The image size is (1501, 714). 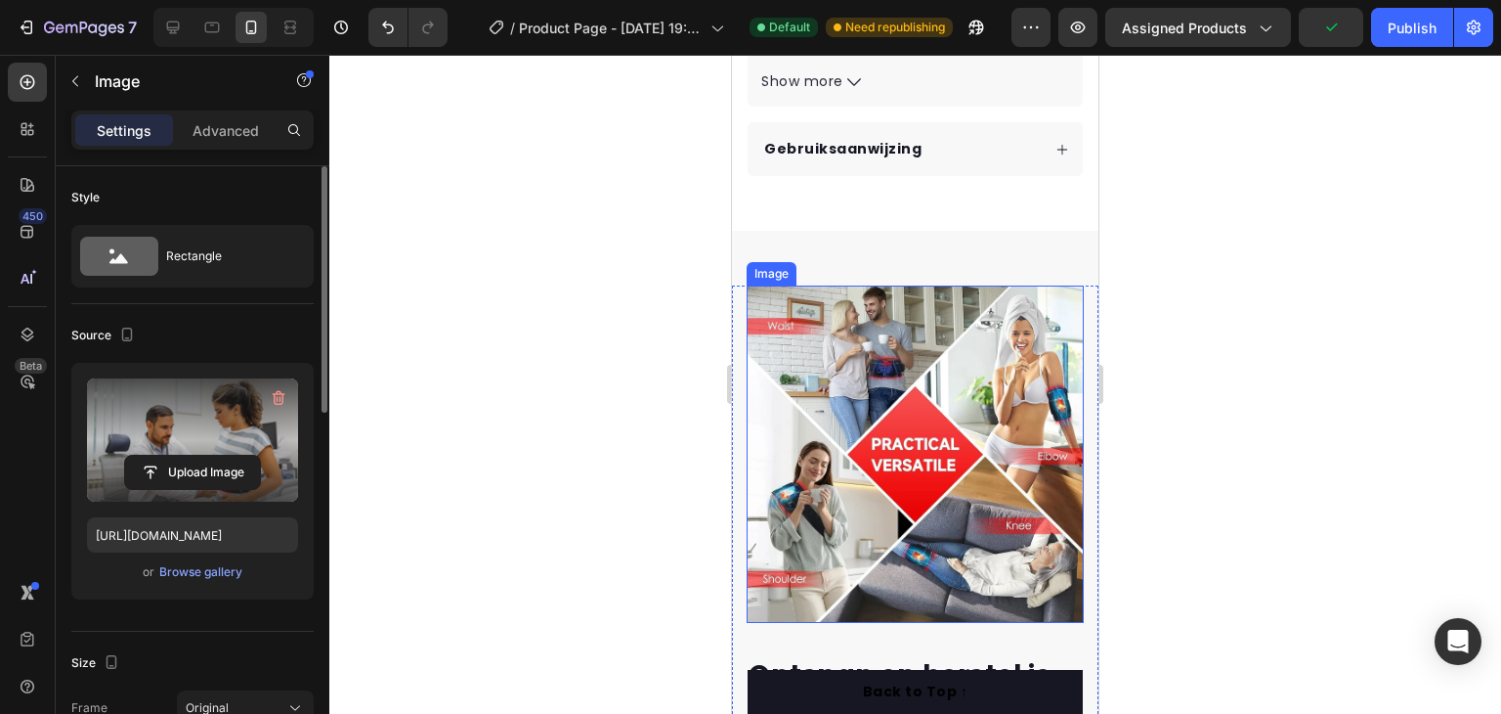 I want to click on button: Assigned Products, so click(x=1198, y=27).